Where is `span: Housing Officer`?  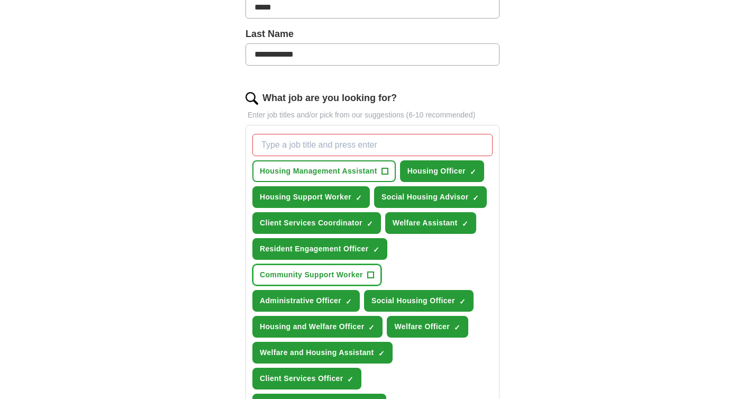
span: Housing Officer is located at coordinates (436, 171).